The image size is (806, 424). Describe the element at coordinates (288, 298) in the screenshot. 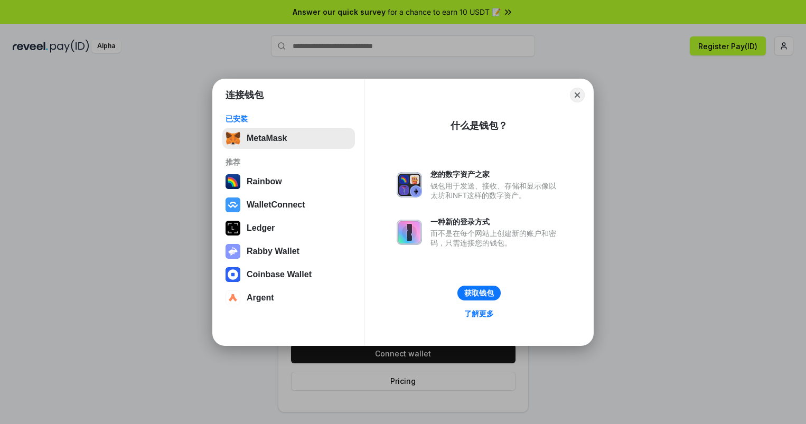

I see `button: Argent` at that location.